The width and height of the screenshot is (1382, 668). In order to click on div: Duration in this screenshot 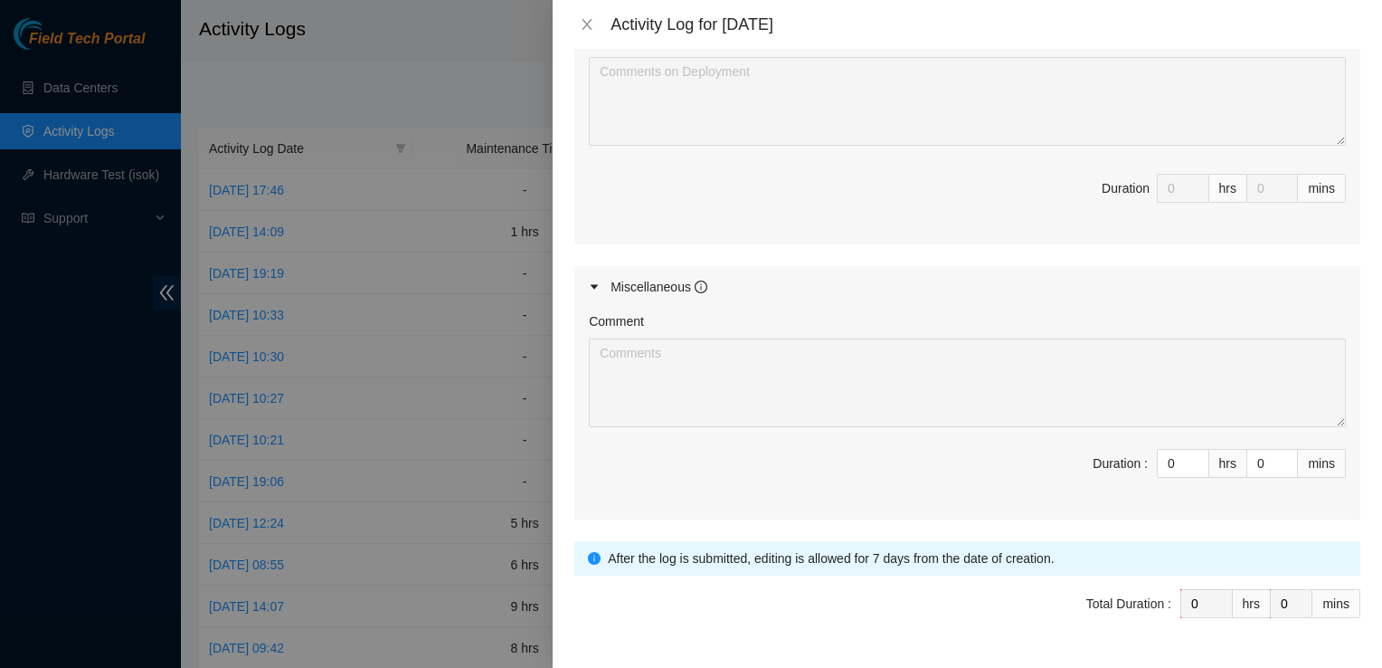, I will do `click(1125, 188)`.